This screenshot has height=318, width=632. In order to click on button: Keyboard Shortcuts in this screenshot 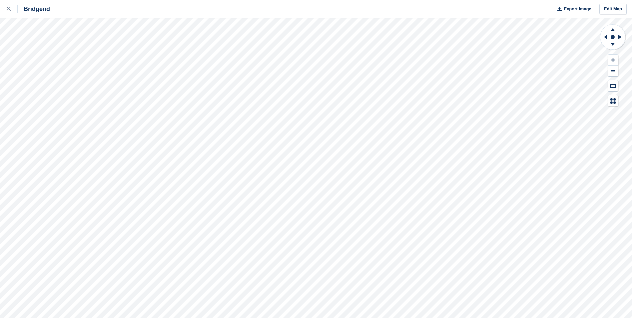, I will do `click(613, 86)`.